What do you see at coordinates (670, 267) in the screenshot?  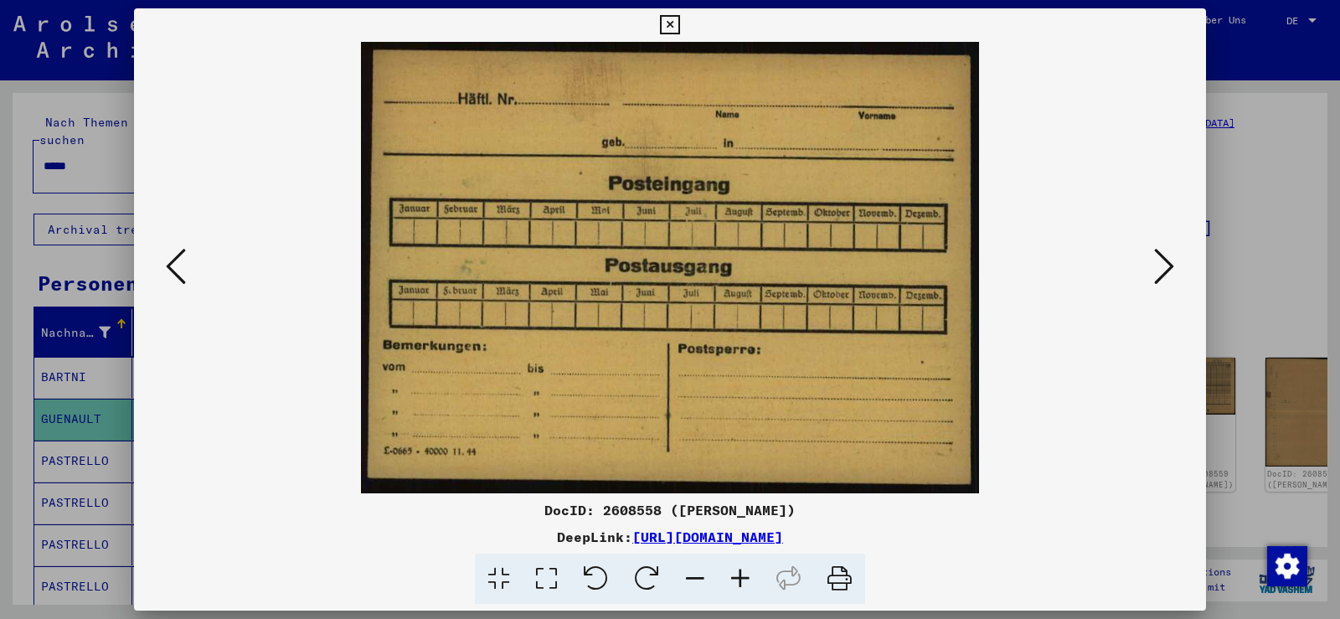 I see `img: 002.jpg` at bounding box center [670, 267].